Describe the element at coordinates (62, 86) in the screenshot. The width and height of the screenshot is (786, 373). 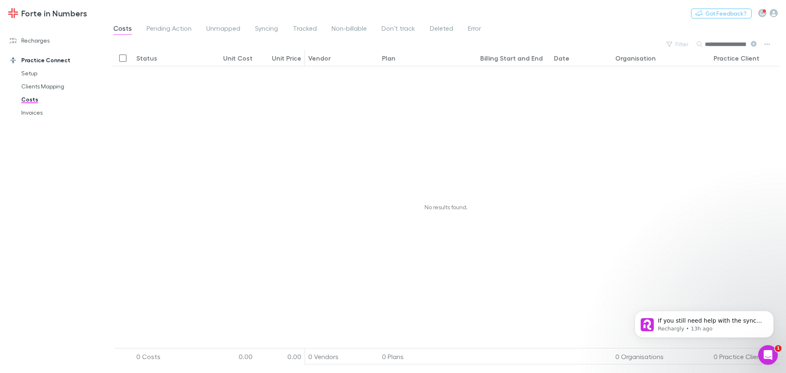
I see `a: Clients Mapping` at that location.